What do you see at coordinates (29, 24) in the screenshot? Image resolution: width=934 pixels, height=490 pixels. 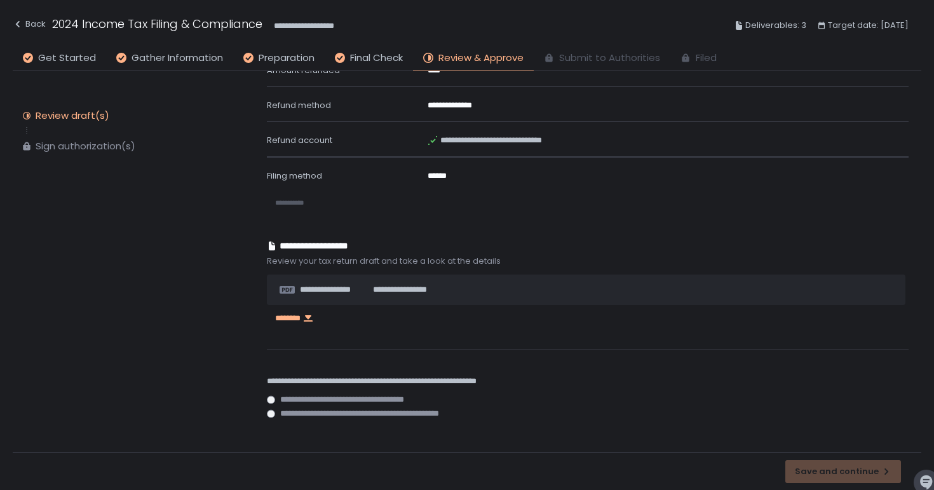 I see `div: Back` at bounding box center [29, 24].